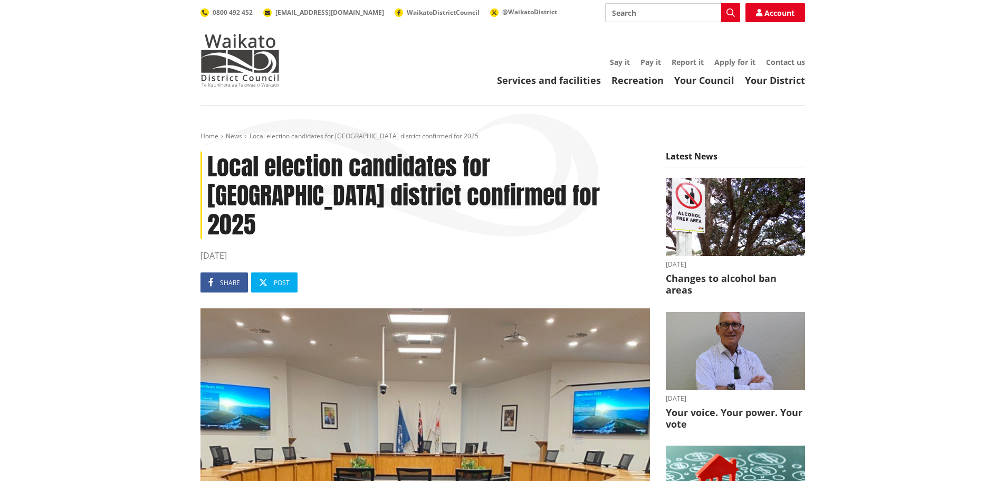 This screenshot has width=1005, height=481. What do you see at coordinates (530, 12) in the screenshot?
I see `span: @WaikatoDistrict` at bounding box center [530, 12].